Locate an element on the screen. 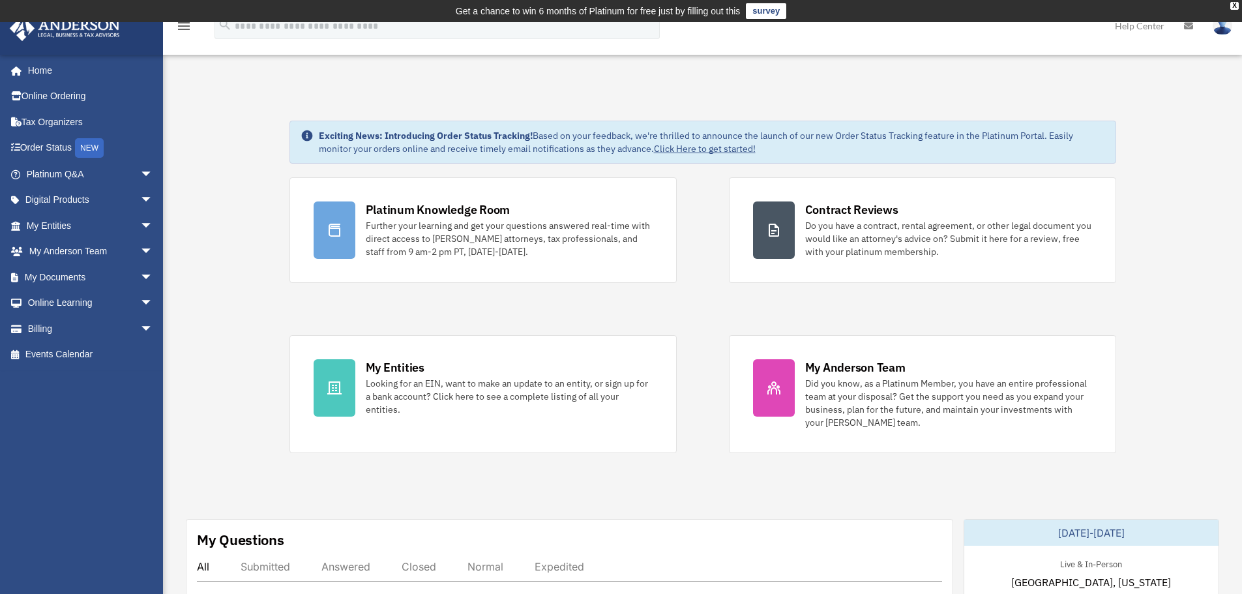  div: Further your learning and get your questions answered real-time with direct access to [PERSON_NAM... is located at coordinates (509, 239).